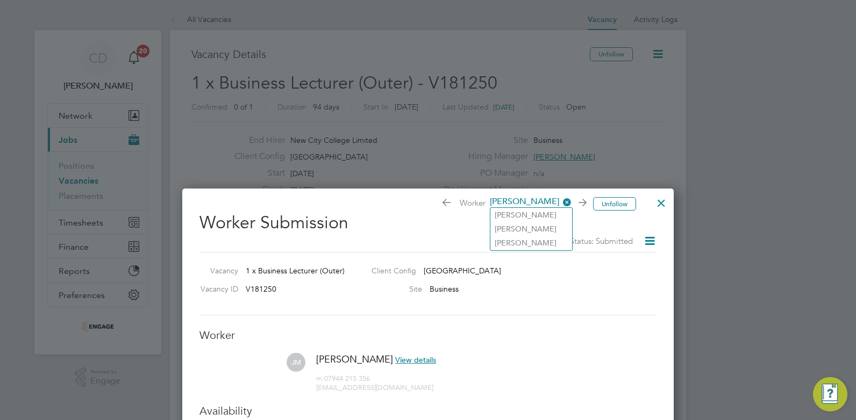 This screenshot has height=420, width=856. What do you see at coordinates (830, 394) in the screenshot?
I see `button: Engage Resource Center` at bounding box center [830, 394].